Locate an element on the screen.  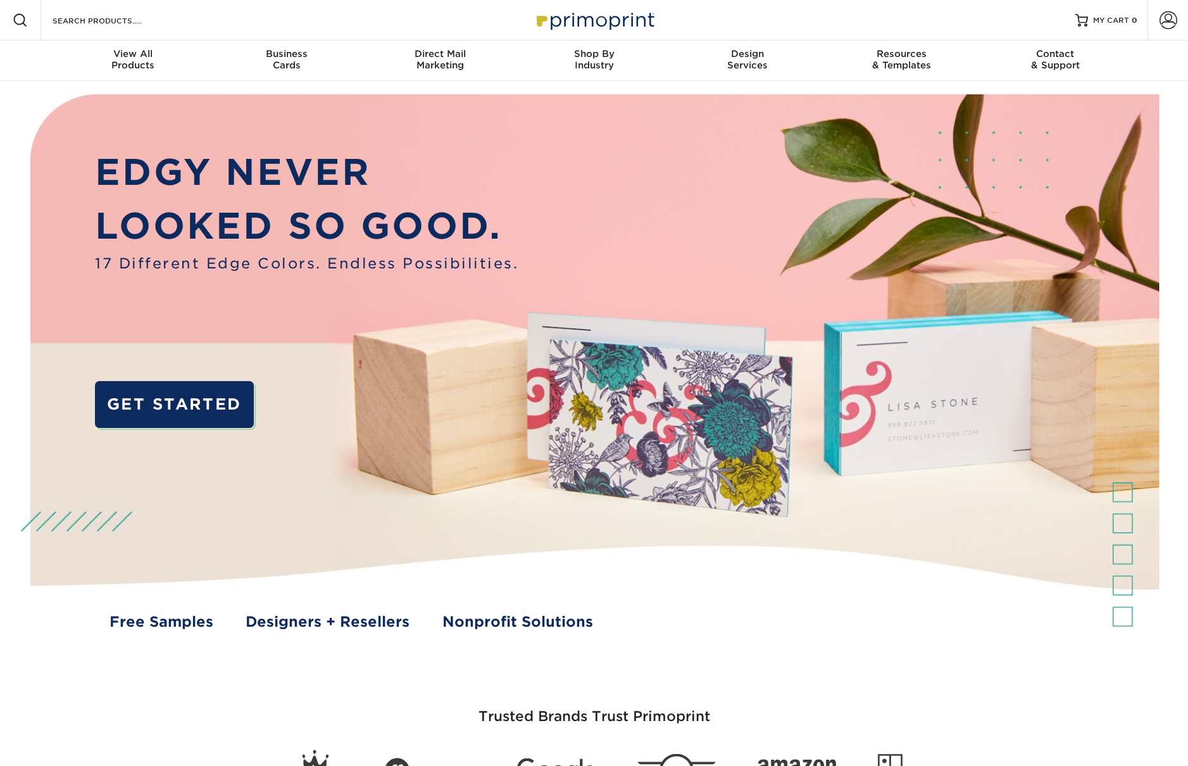
a: Nonprofit Solutions is located at coordinates (518, 622).